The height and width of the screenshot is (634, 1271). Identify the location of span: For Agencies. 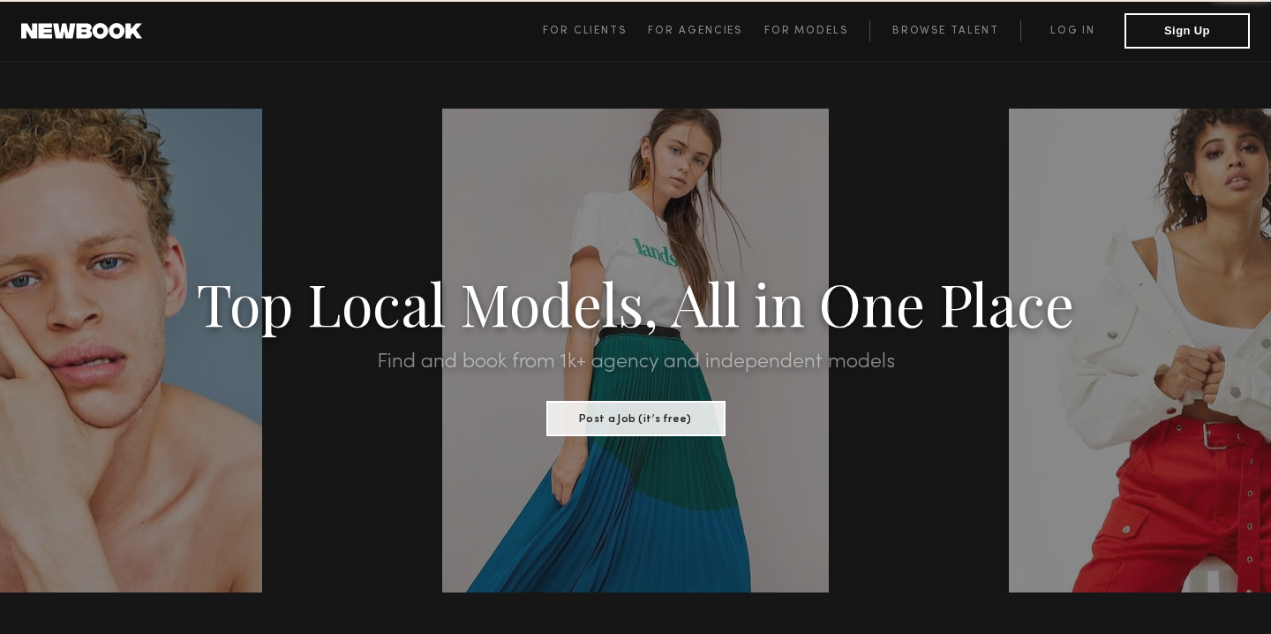
(695, 31).